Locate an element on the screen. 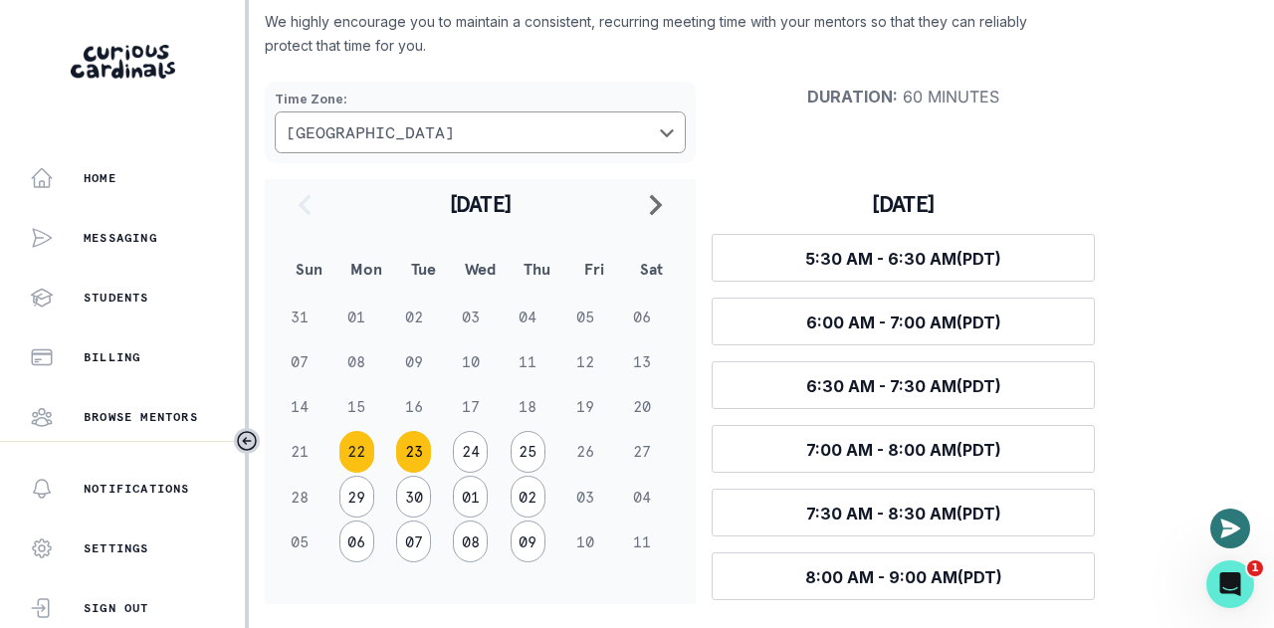 The width and height of the screenshot is (1274, 628). span: 5:30 AM - 6:30 AM (PDT) is located at coordinates (902, 259).